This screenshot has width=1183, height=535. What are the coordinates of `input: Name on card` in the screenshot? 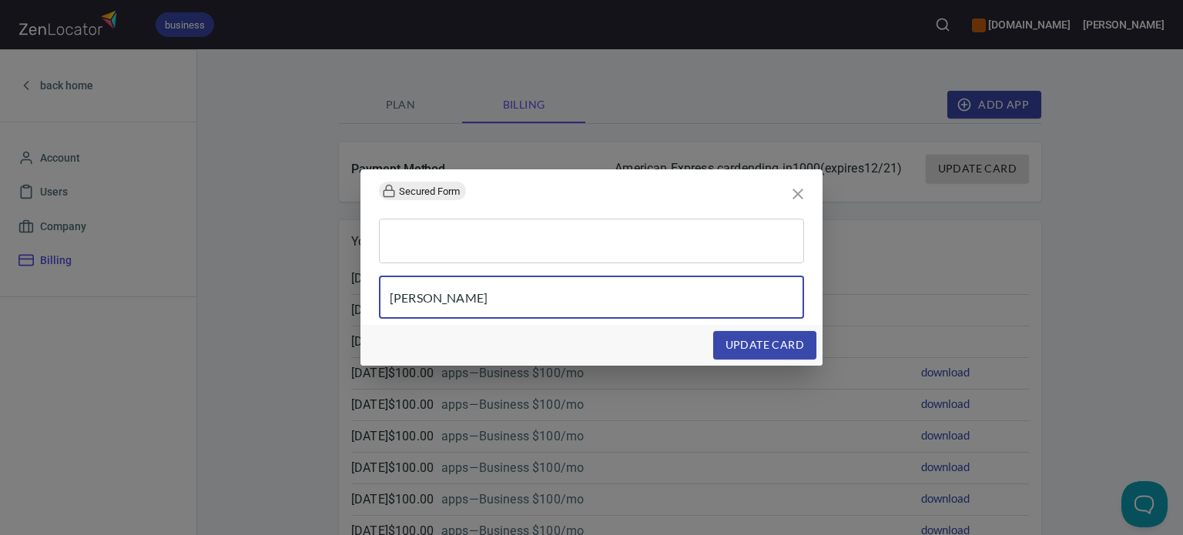 It's located at (591, 297).